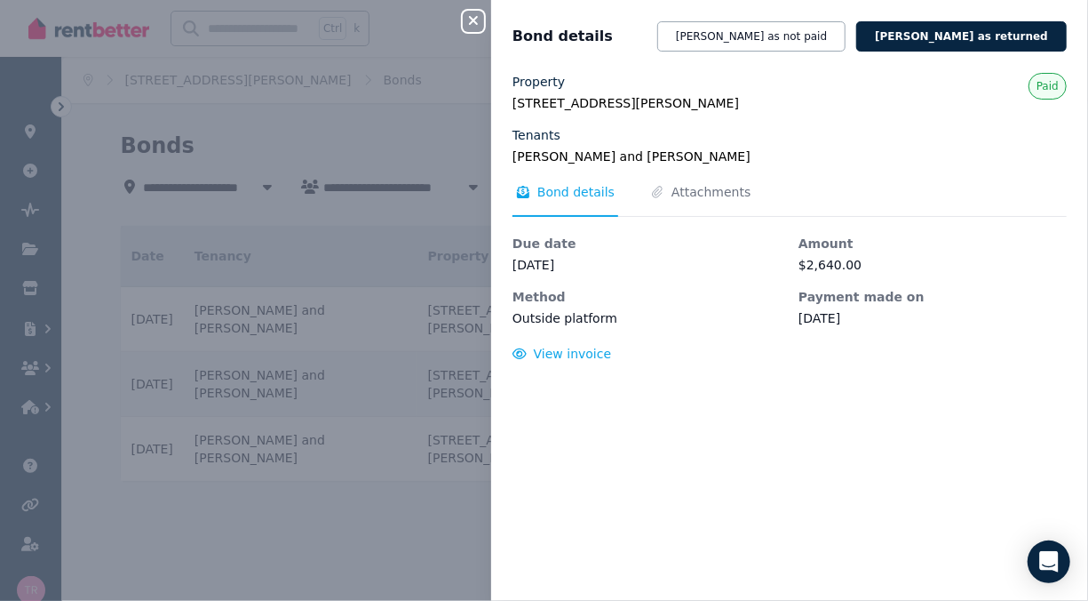 The width and height of the screenshot is (1088, 601). I want to click on span: Paid, so click(1048, 86).